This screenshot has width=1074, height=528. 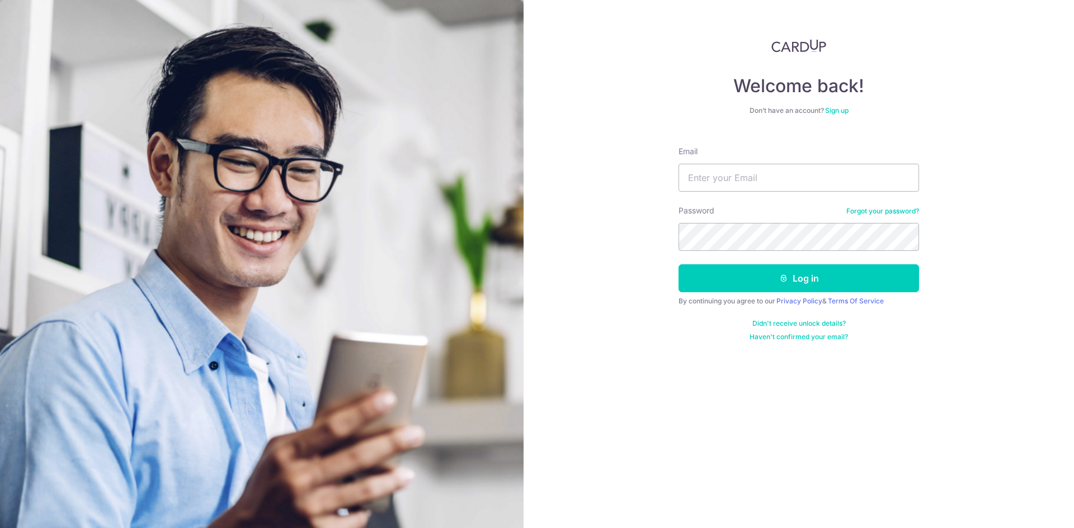 What do you see at coordinates (798, 86) in the screenshot?
I see `h4: Welcome back!` at bounding box center [798, 86].